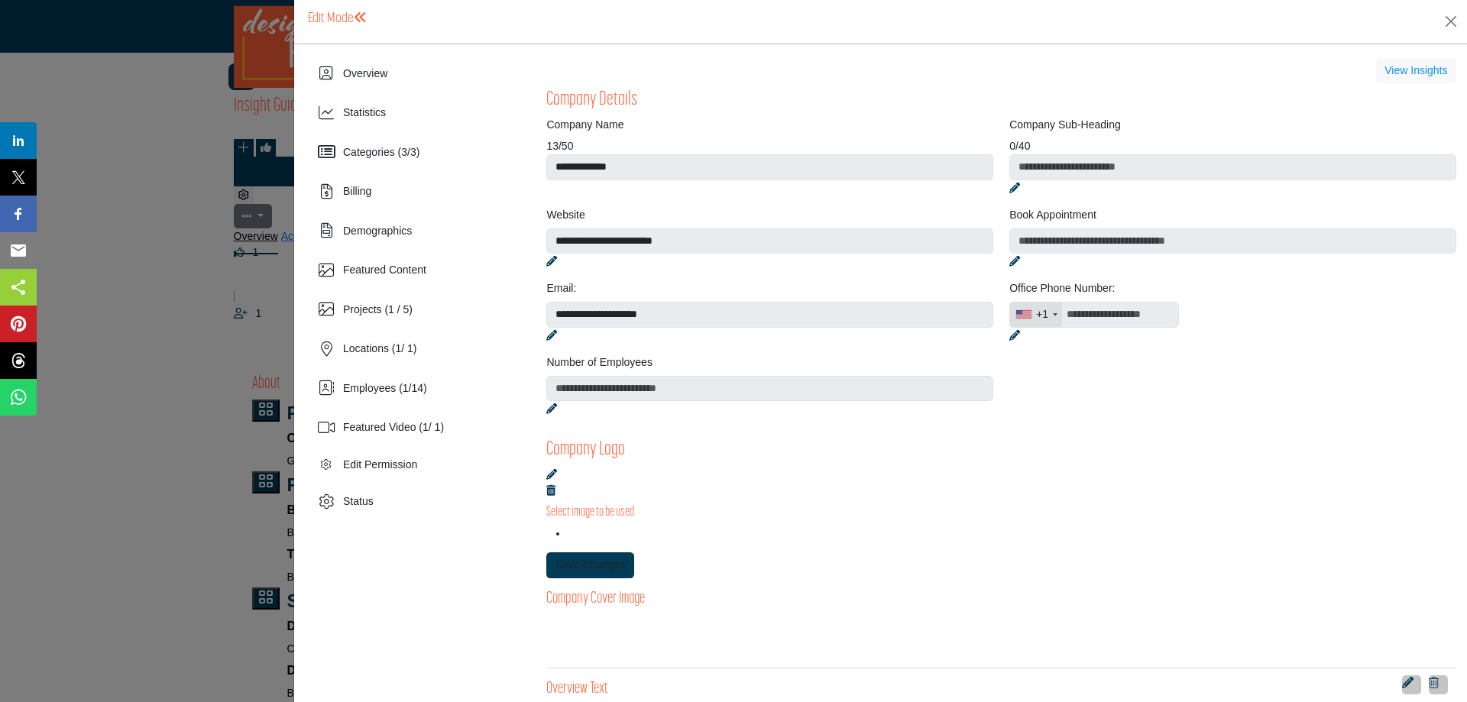 This screenshot has height=702, width=1467. I want to click on input: Email Address, so click(770, 315).